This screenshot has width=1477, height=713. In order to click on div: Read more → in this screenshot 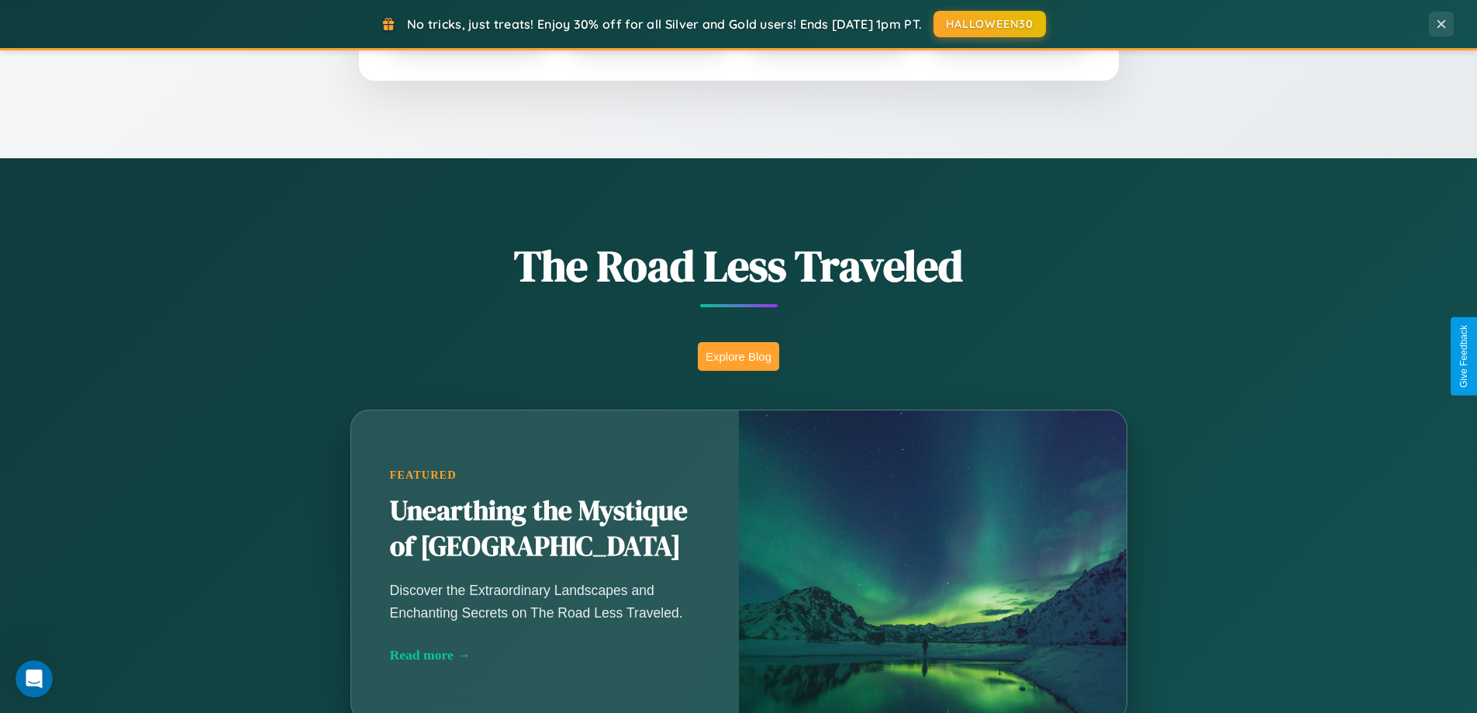, I will do `click(545, 654)`.